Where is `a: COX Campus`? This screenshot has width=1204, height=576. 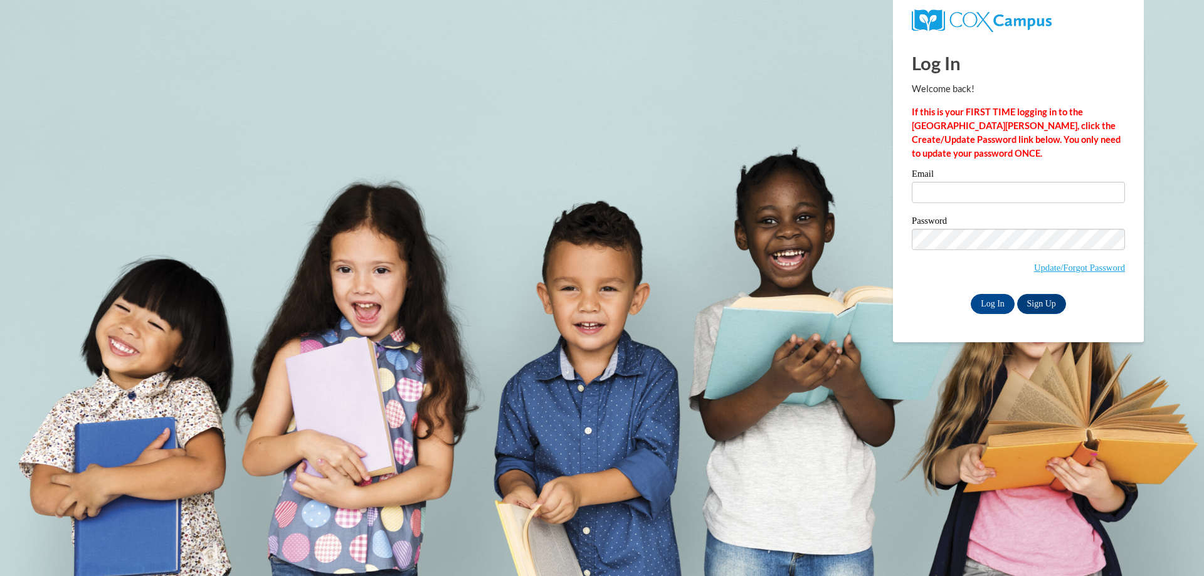 a: COX Campus is located at coordinates (982, 19).